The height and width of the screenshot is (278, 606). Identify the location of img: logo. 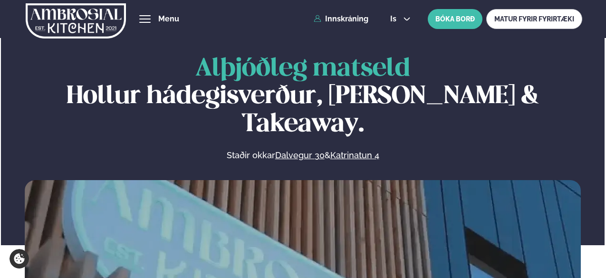
(76, 21).